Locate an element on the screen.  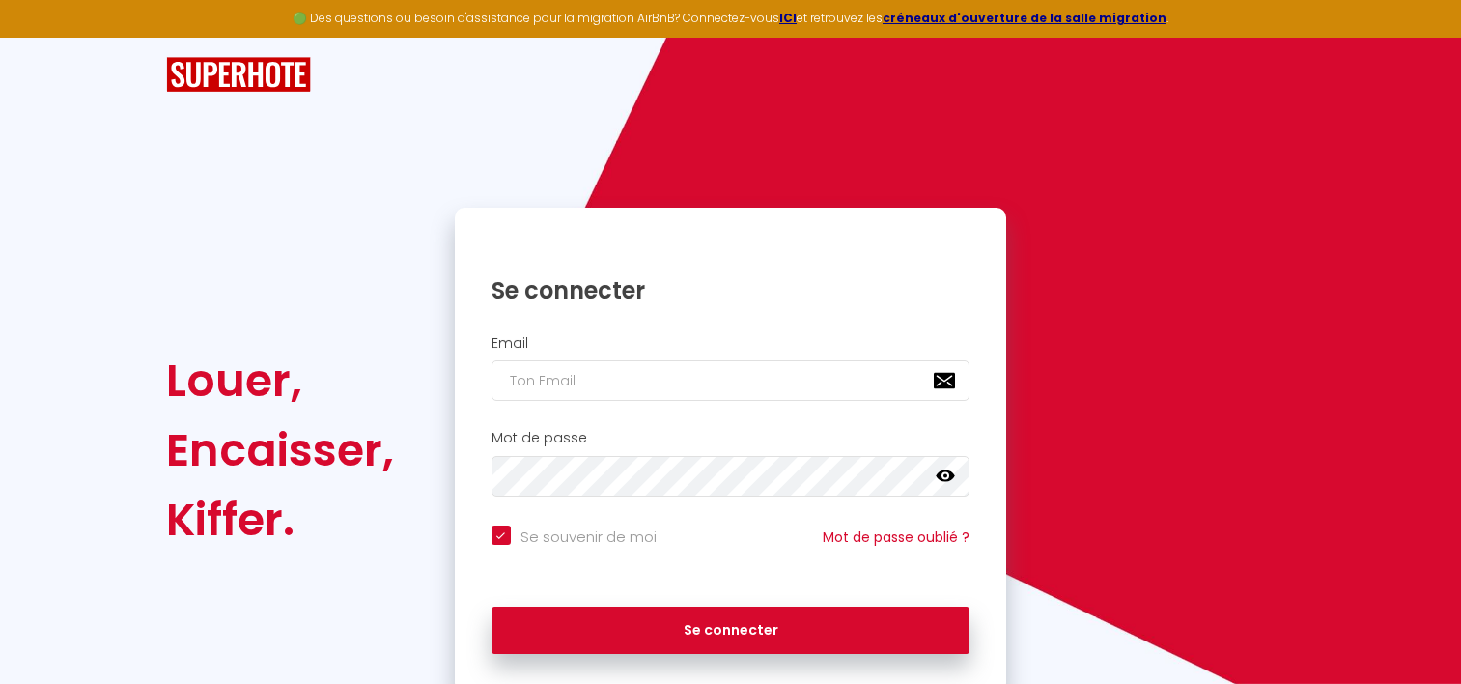
div: Encaisser, is located at coordinates (280, 450).